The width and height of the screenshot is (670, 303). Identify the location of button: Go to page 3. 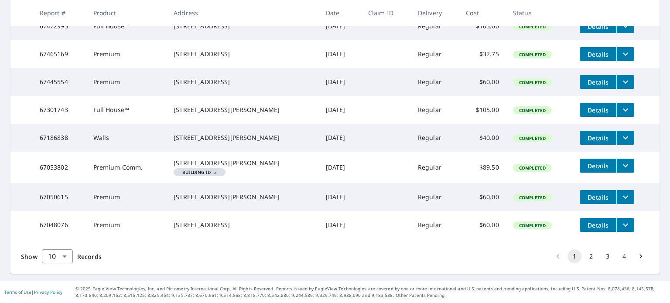
(608, 256).